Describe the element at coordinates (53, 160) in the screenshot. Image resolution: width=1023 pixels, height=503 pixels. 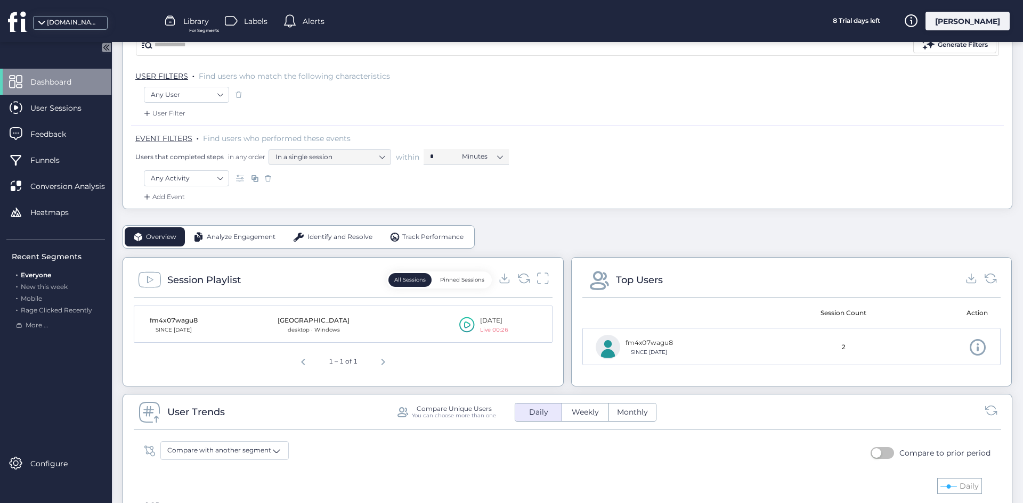
I see `span: Funnels` at that location.